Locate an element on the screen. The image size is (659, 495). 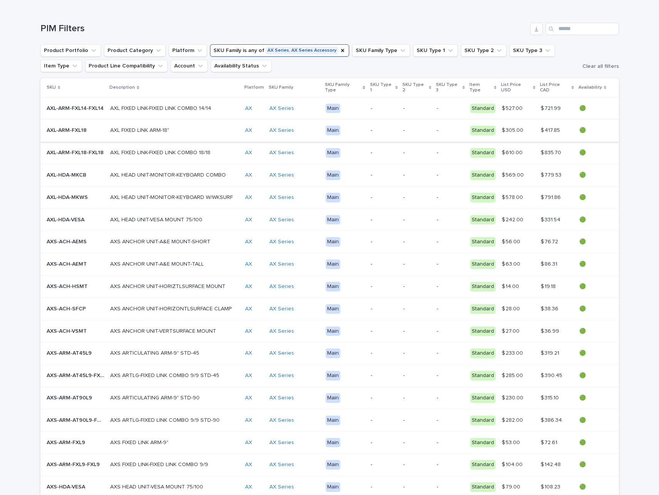
p: $ 28.00 is located at coordinates (512, 308).